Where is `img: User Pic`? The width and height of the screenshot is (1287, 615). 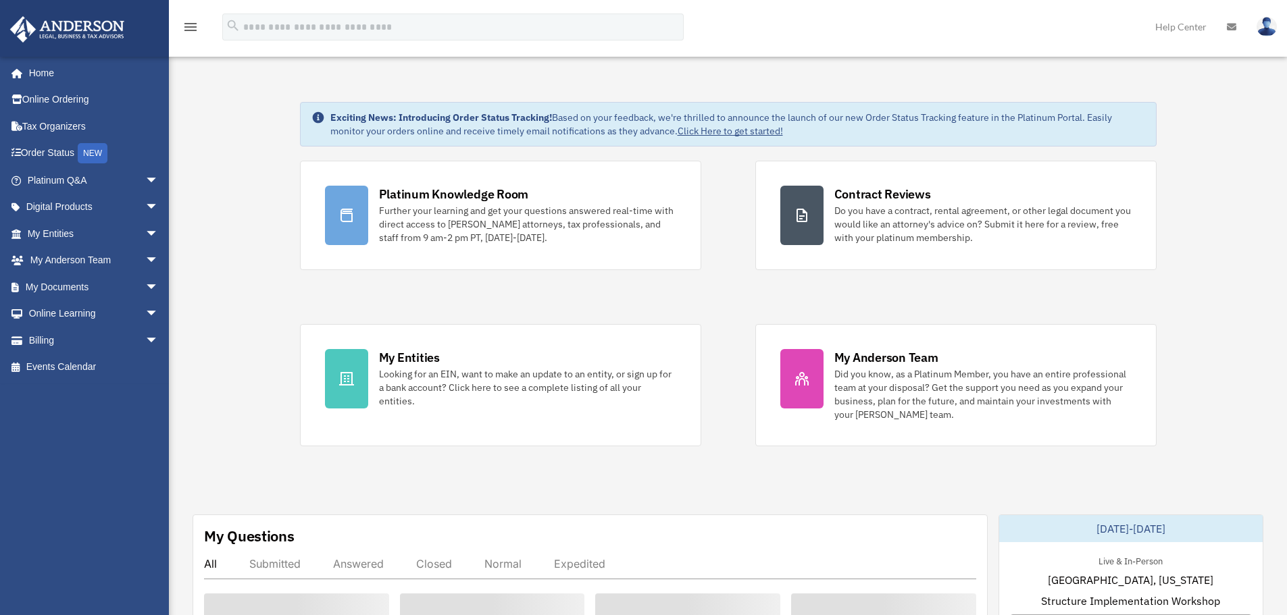 img: User Pic is located at coordinates (1266, 26).